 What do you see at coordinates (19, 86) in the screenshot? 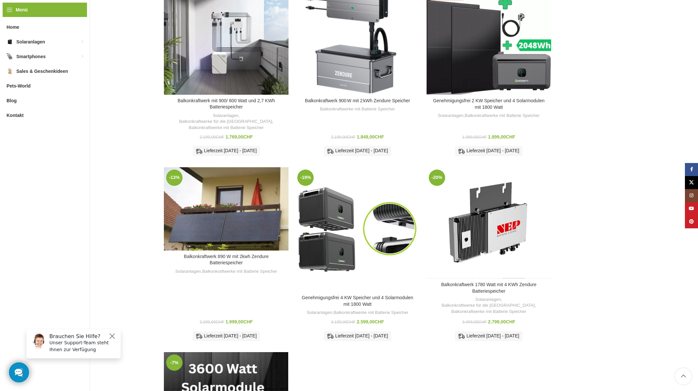
I see `span: Pets-World` at bounding box center [19, 86].